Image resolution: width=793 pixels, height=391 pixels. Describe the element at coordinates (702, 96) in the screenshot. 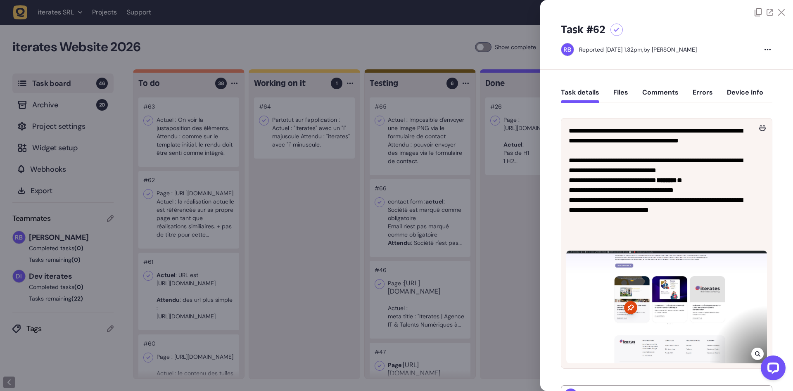

I see `button: Errors` at that location.